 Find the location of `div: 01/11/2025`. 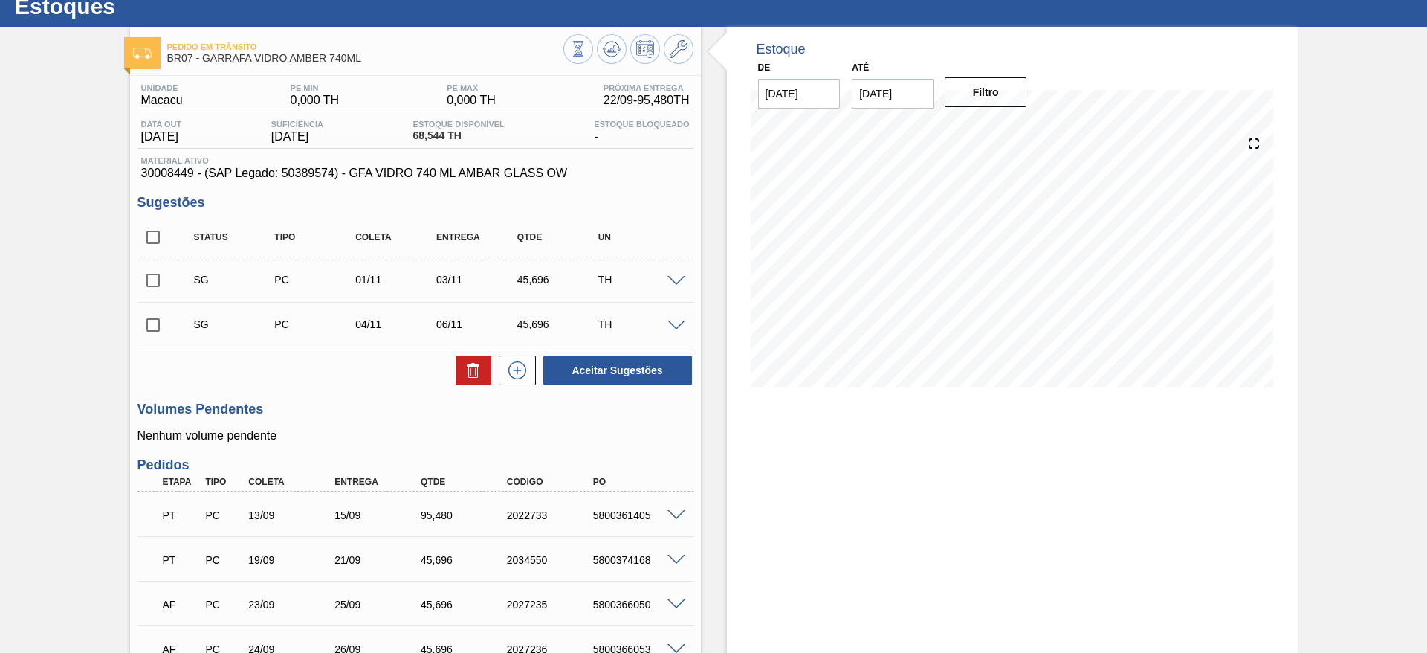

div: 01/11/2025 is located at coordinates (396, 280).